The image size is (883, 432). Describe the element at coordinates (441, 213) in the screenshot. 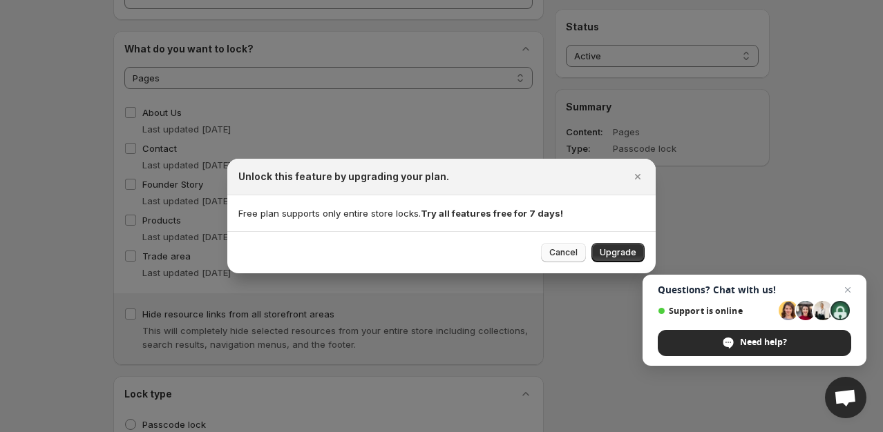

I see `p: Free plan supports only entire store locks.` at that location.